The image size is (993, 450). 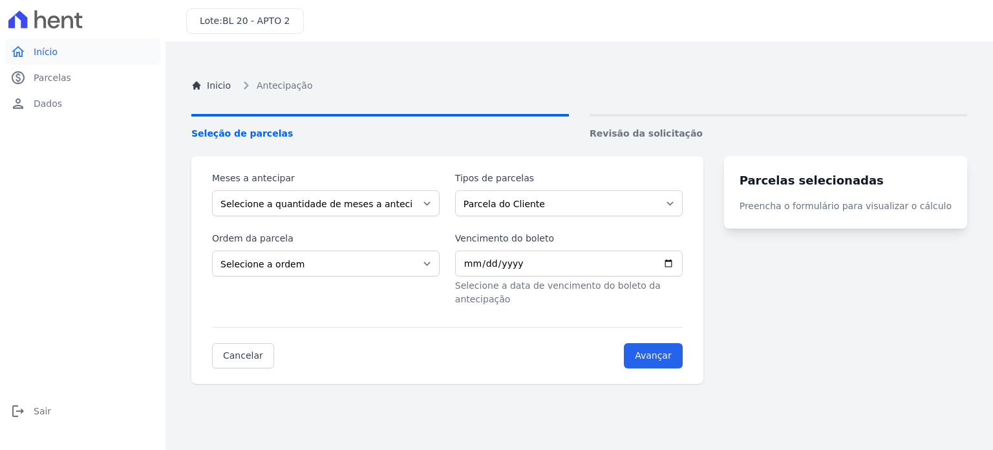 I want to click on span: Antecipação, so click(x=285, y=85).